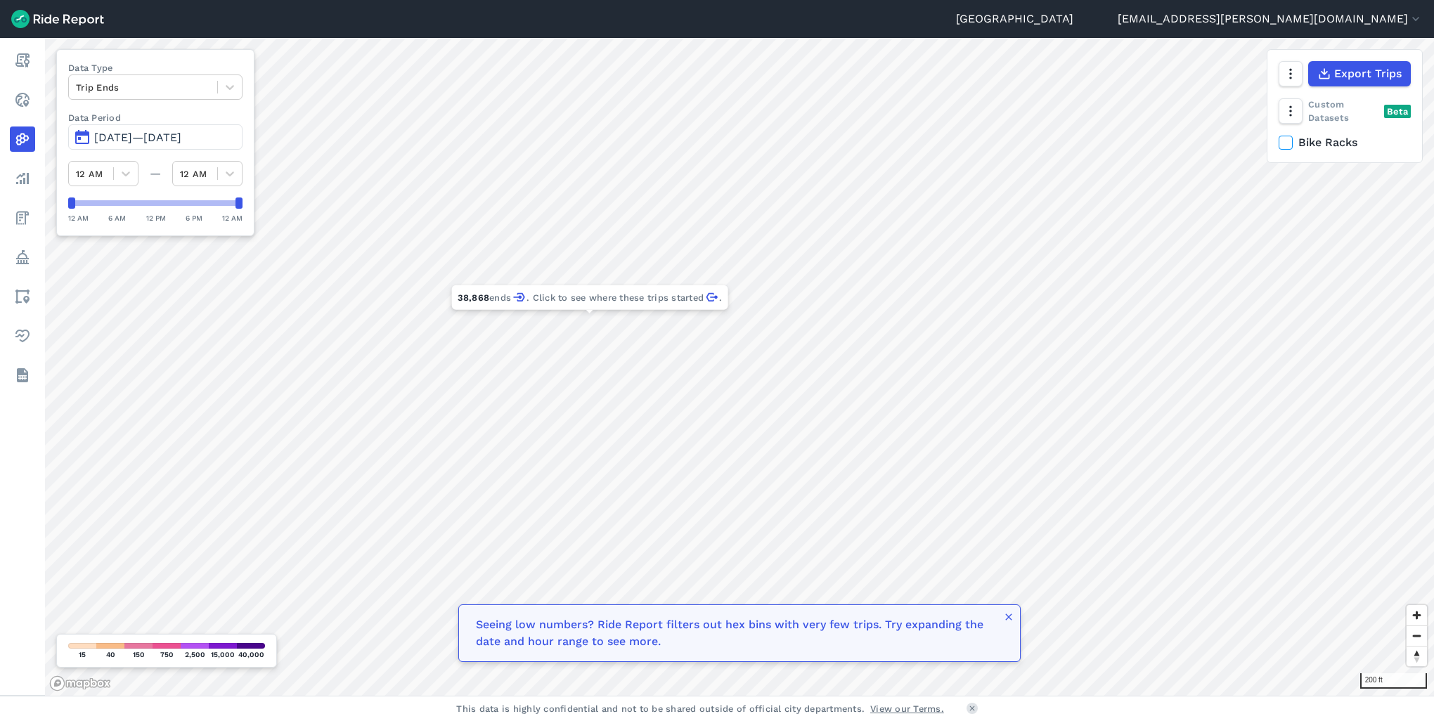 The image size is (1434, 721). What do you see at coordinates (58, 19) in the screenshot?
I see `img: Ride Report` at bounding box center [58, 19].